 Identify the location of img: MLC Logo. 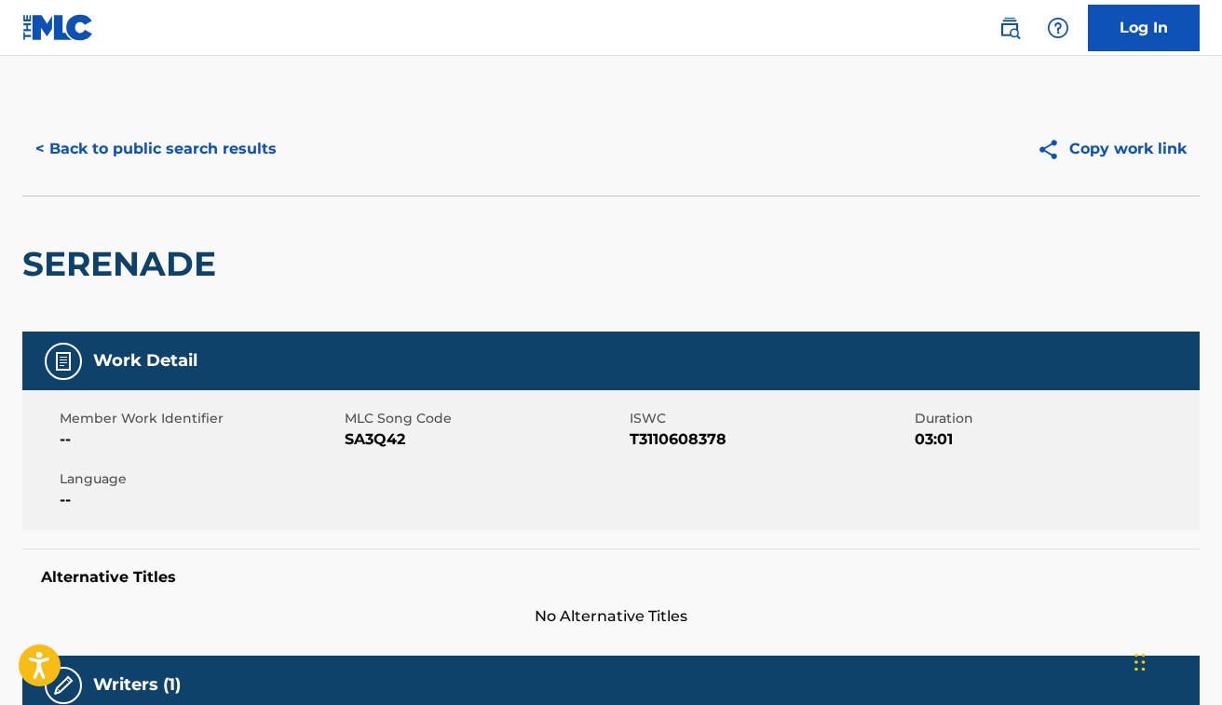
(58, 27).